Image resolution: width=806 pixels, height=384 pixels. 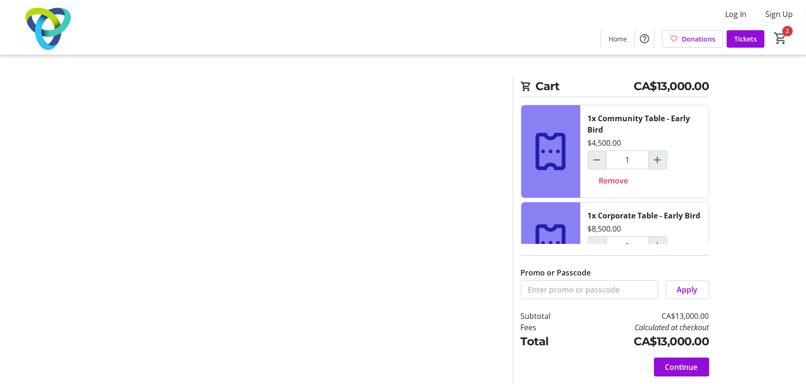 I want to click on h2: Cart, so click(x=615, y=87).